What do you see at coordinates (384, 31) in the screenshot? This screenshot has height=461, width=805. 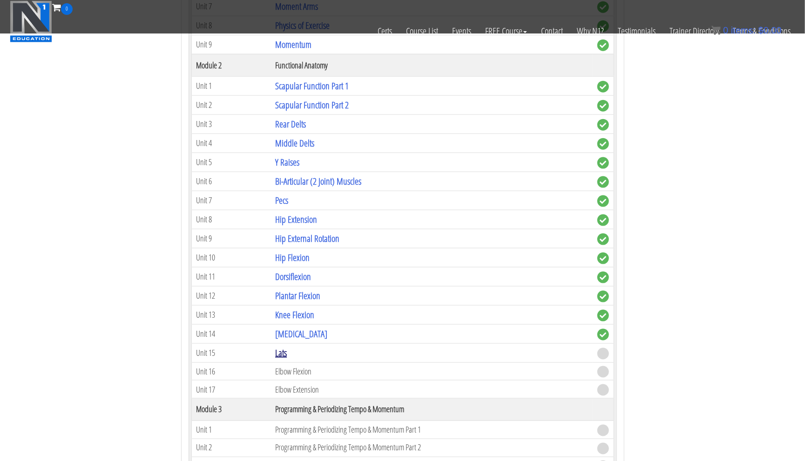 I see `a: Certs` at bounding box center [384, 31].